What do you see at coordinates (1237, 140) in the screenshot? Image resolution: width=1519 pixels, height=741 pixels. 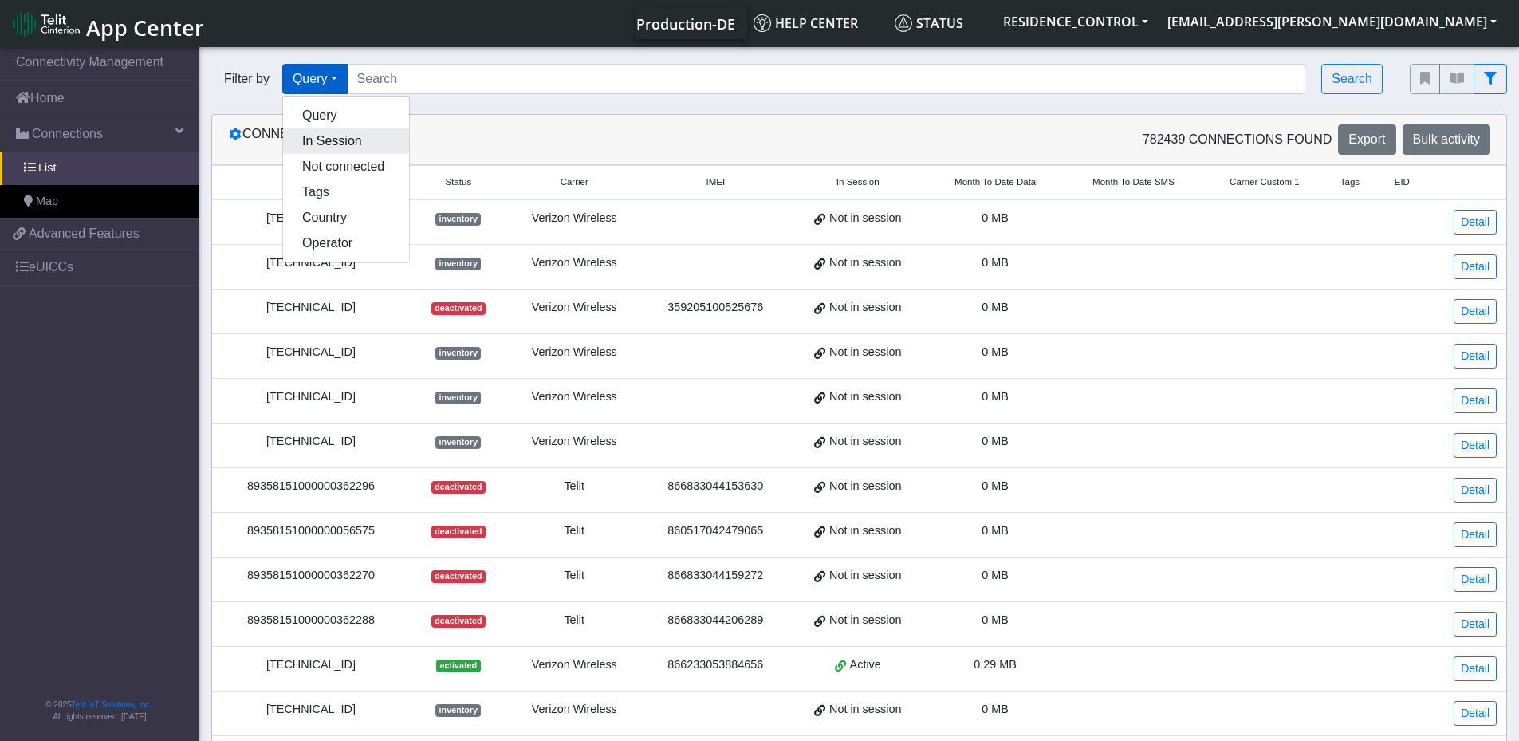 I see `span: 782439 Connections found` at bounding box center [1237, 140].